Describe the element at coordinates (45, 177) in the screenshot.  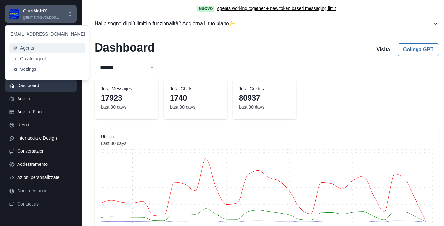
I see `div: Azioni personalizzate` at that location.